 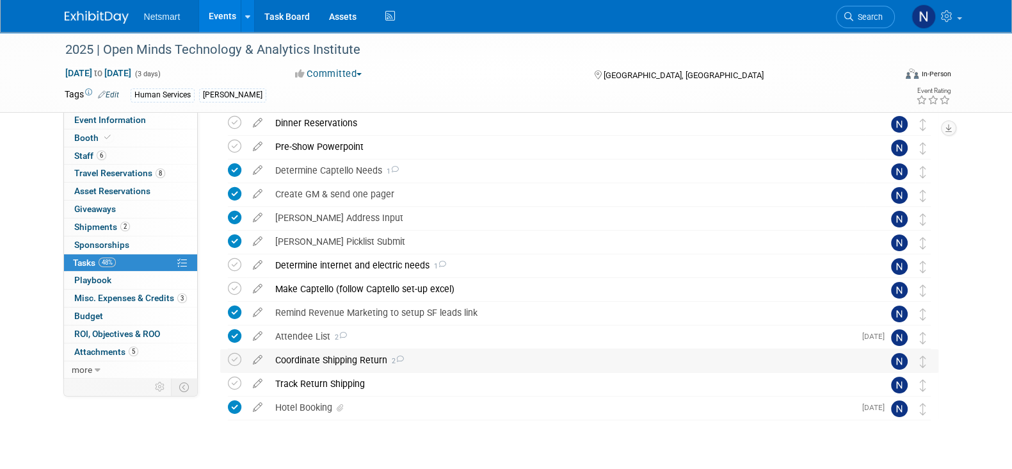 I want to click on span: Tasks, so click(x=94, y=263).